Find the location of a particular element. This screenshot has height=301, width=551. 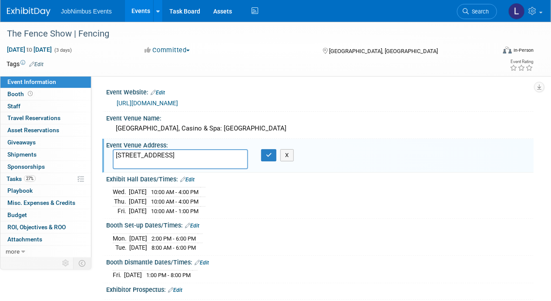

span: Search is located at coordinates (479, 11).